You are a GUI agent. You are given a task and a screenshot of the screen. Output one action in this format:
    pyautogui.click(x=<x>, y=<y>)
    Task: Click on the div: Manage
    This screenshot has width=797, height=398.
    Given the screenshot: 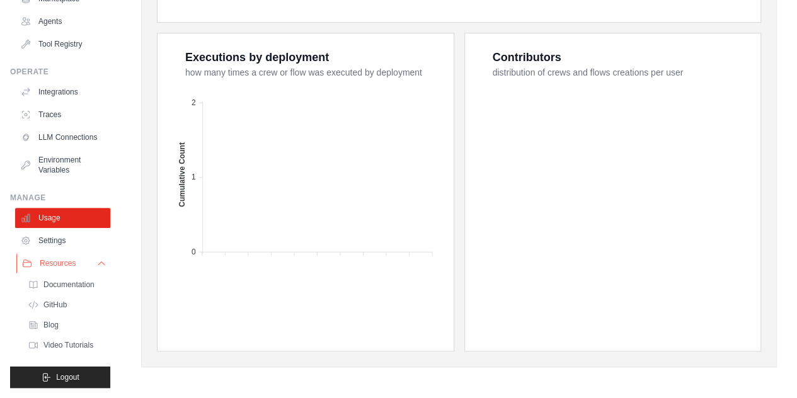 What is the action you would take?
    pyautogui.click(x=60, y=198)
    